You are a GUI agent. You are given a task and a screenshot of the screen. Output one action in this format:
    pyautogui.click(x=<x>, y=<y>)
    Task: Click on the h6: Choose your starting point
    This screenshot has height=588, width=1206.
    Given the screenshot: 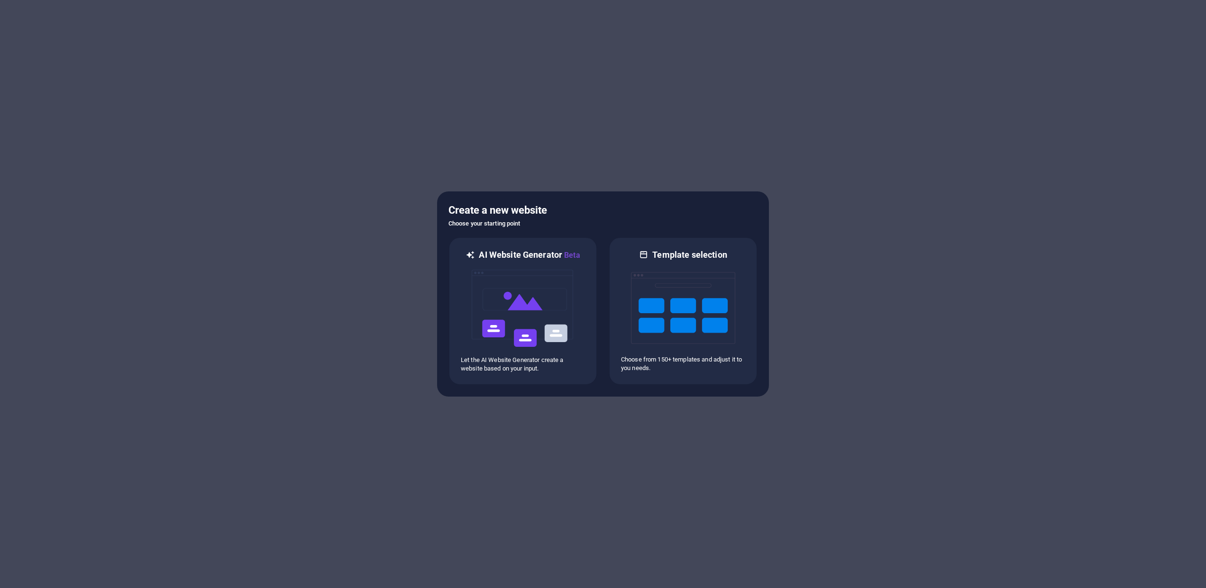 What is the action you would take?
    pyautogui.click(x=603, y=224)
    